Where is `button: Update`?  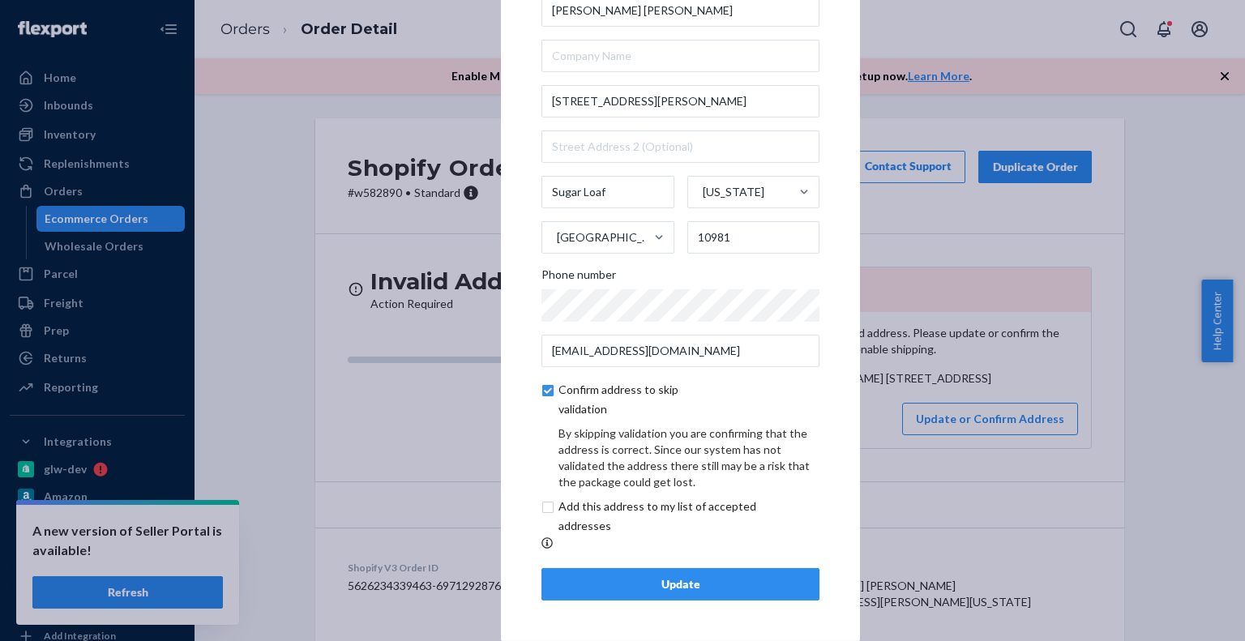
button: Update is located at coordinates (680, 584).